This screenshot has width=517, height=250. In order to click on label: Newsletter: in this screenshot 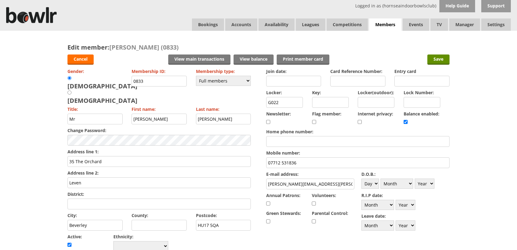, I will do `click(289, 114)`.